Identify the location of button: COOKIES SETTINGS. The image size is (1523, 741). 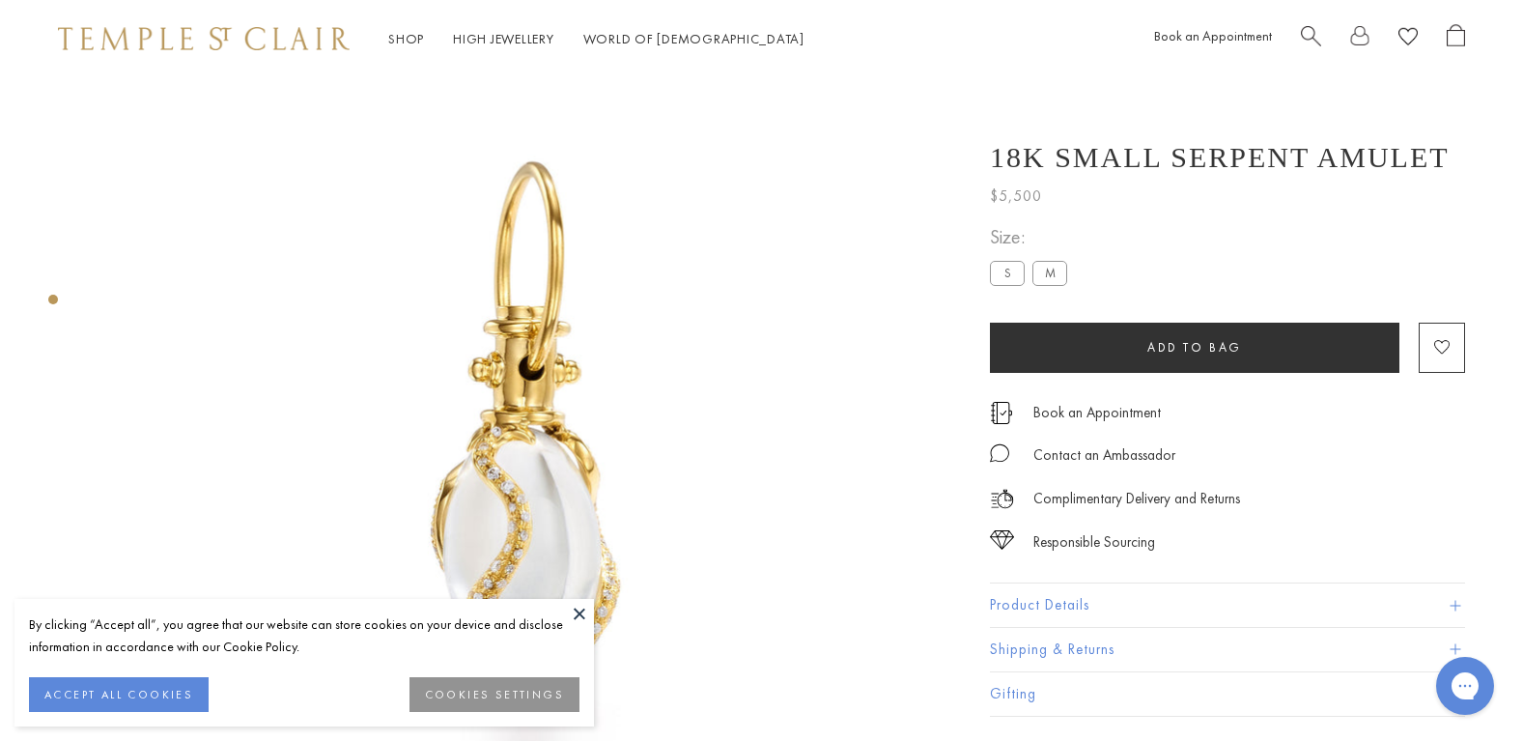
(495, 695).